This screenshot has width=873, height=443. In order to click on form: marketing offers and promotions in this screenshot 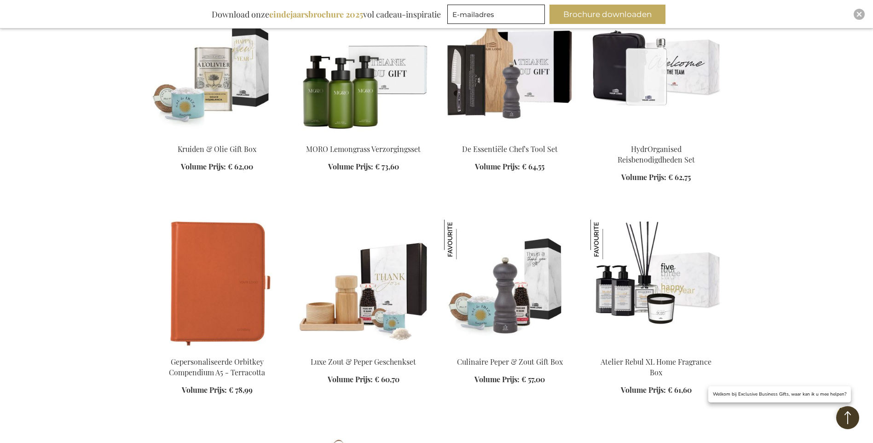, I will do `click(498, 16)`.